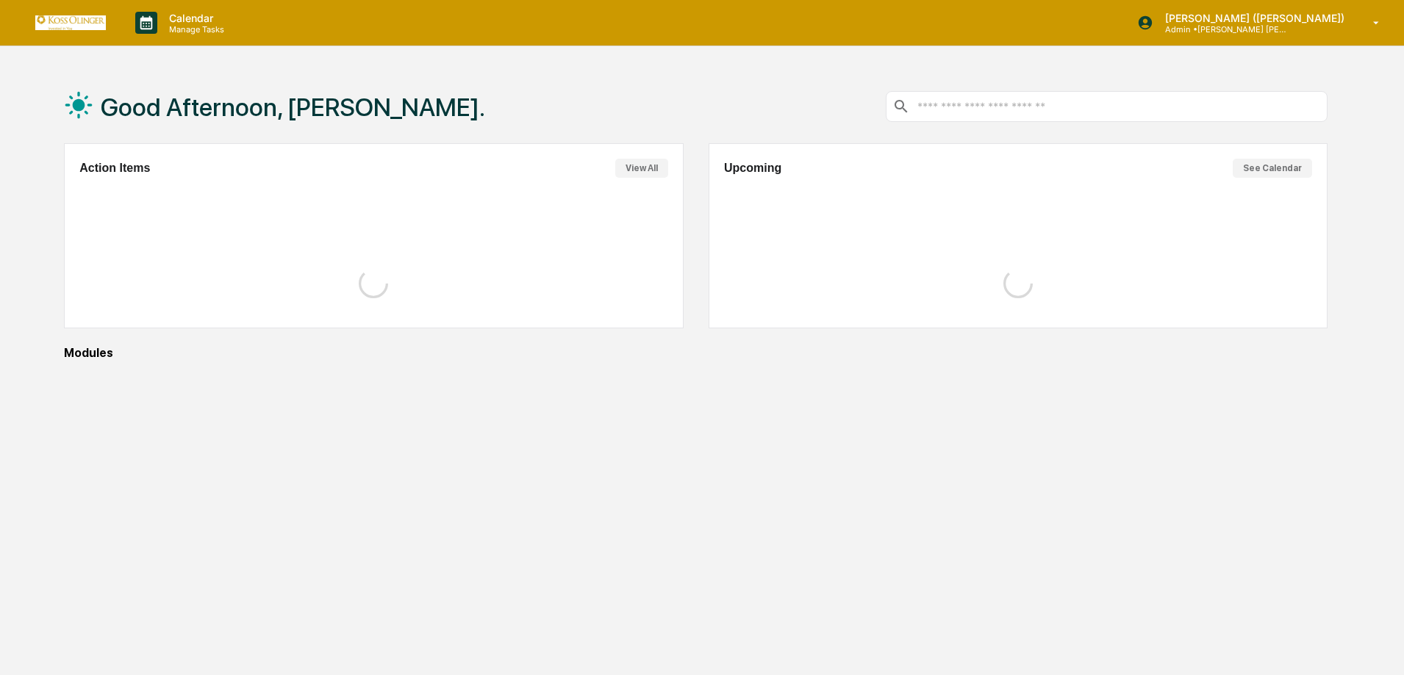 The image size is (1404, 675). I want to click on img: logo, so click(71, 22).